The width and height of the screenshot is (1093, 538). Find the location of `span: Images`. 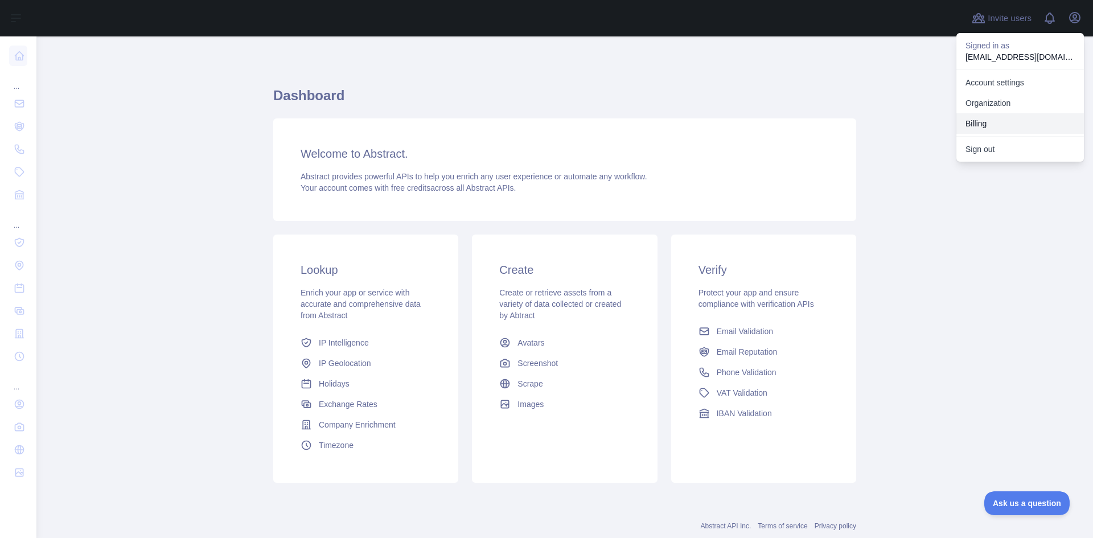

span: Images is located at coordinates (531, 404).